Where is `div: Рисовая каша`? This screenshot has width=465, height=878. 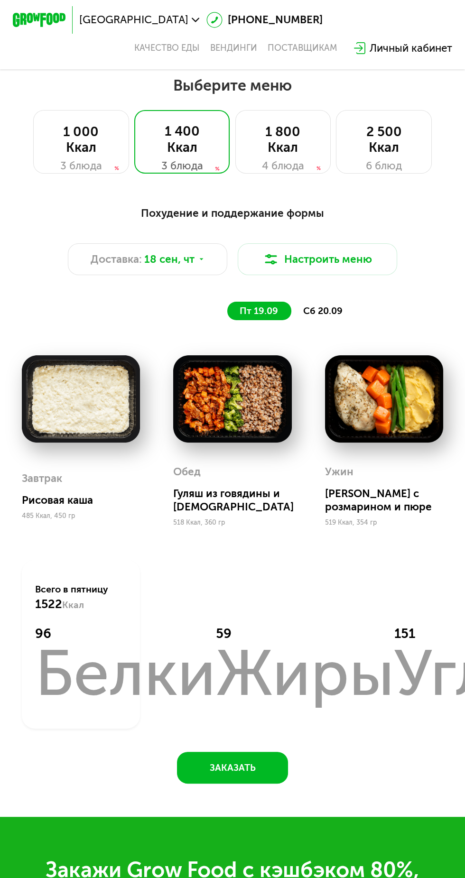
div: Рисовая каша is located at coordinates (86, 500).